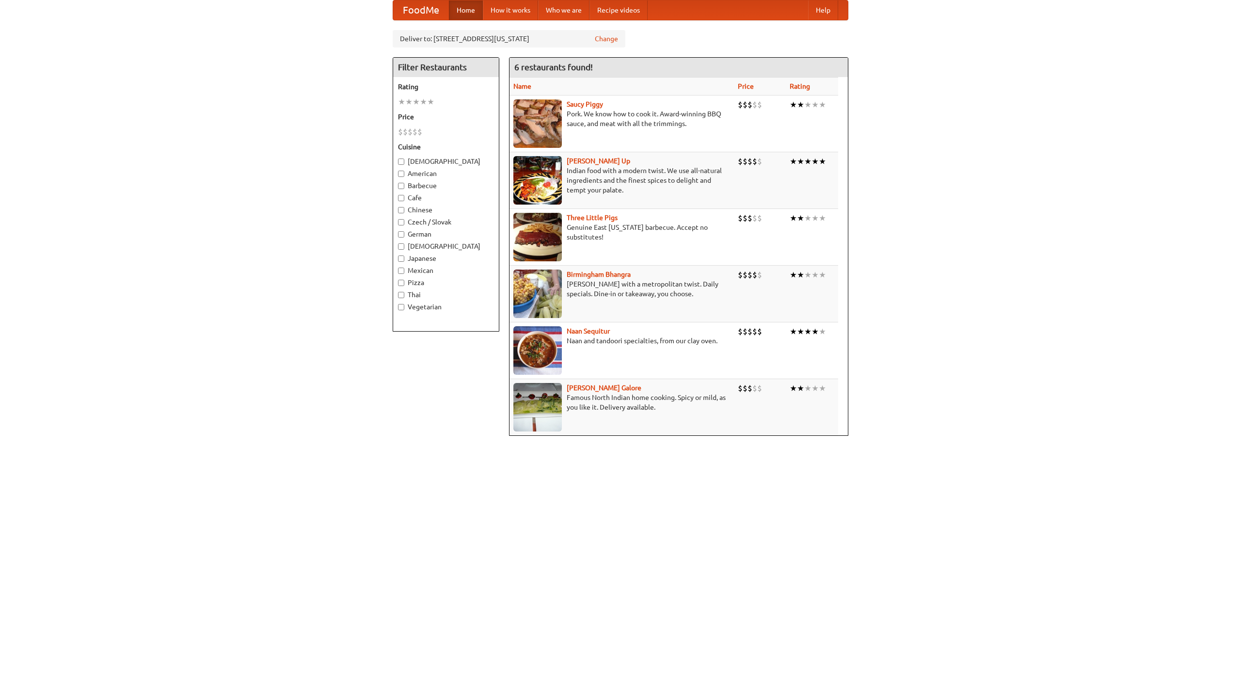 This screenshot has height=686, width=1241. What do you see at coordinates (588, 331) in the screenshot?
I see `a: Naan Sequitur` at bounding box center [588, 331].